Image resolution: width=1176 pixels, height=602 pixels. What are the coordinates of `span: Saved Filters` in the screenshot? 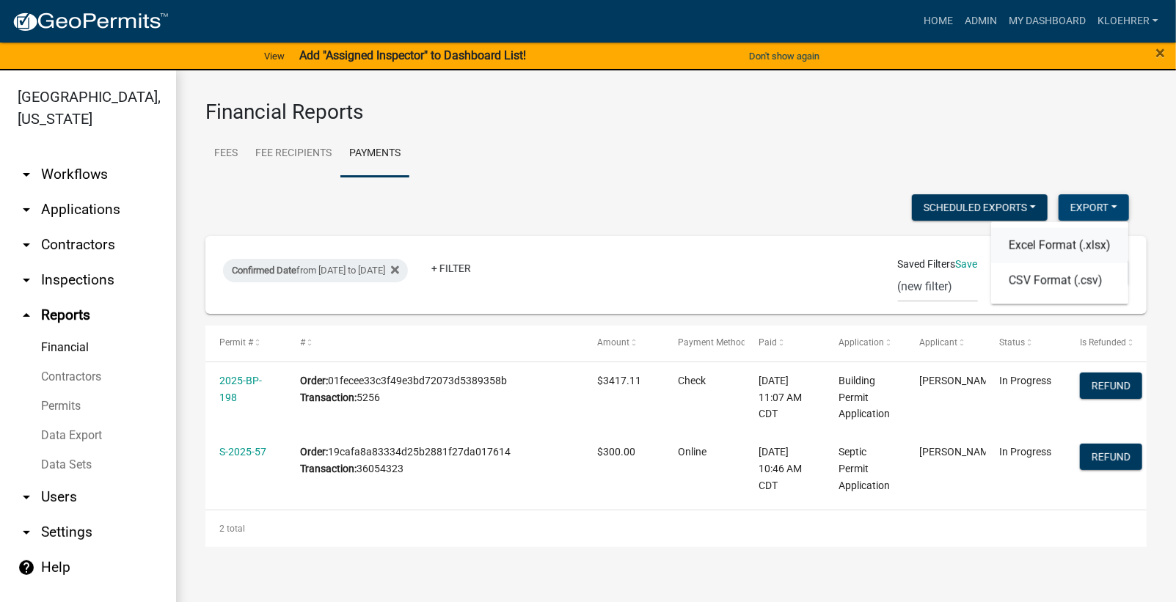 It's located at (926, 264).